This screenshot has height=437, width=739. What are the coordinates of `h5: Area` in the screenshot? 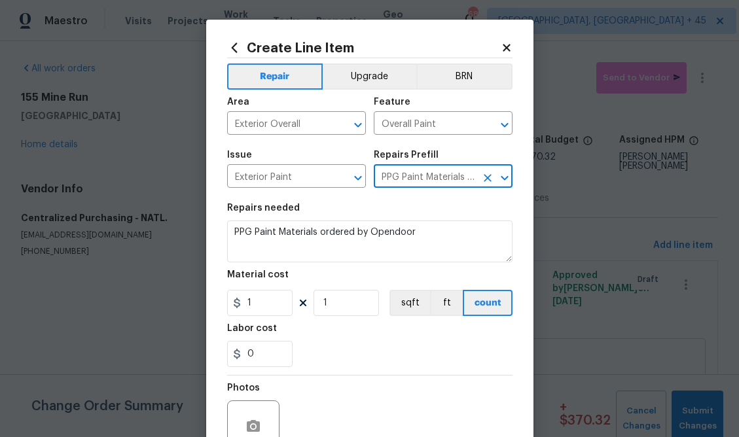 It's located at (238, 102).